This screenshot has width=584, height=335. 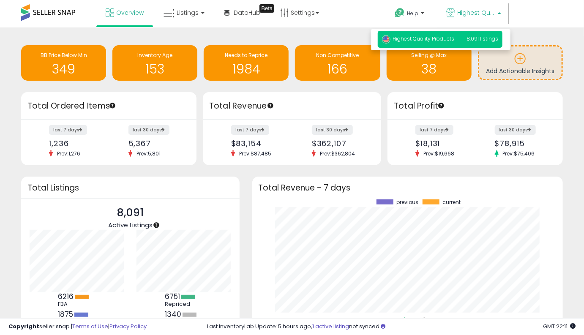 What do you see at coordinates (77, 327) in the screenshot?
I see `div: seller snap | |` at bounding box center [77, 327].